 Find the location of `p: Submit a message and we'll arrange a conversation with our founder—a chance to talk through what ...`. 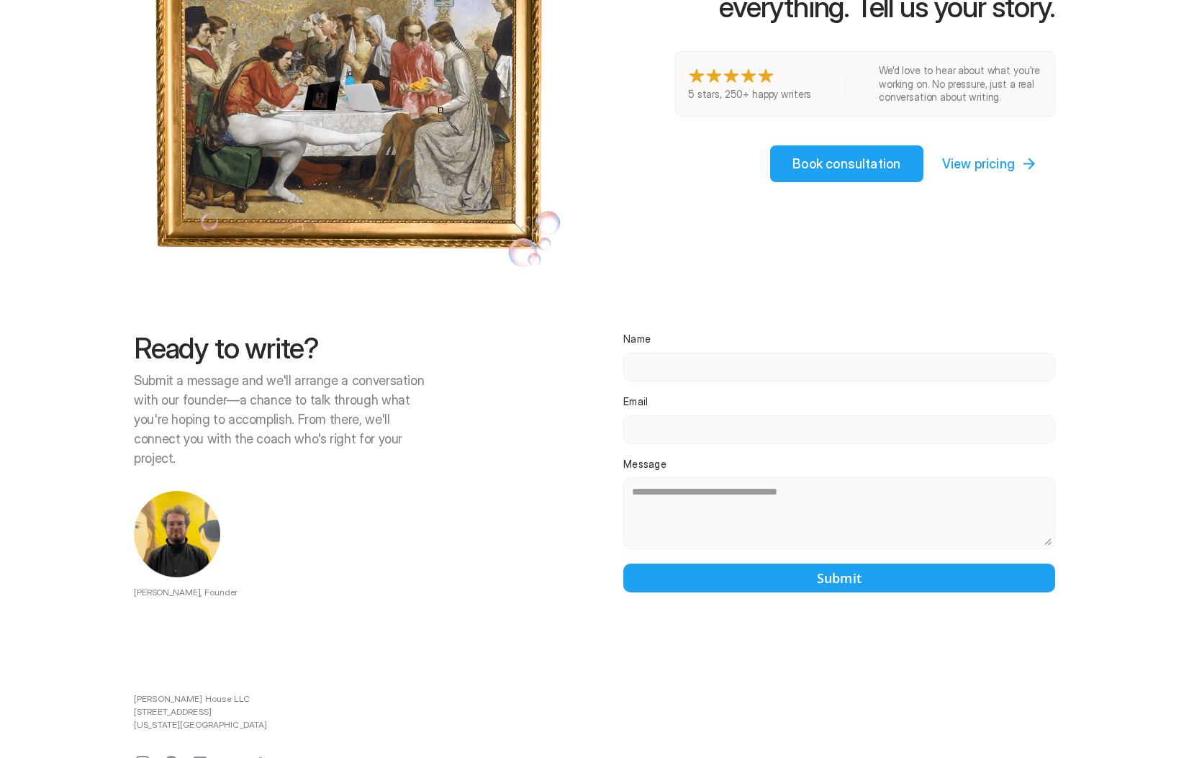

p: Submit a message and we'll arrange a conversation with our founder—a chance to talk through what ... is located at coordinates (283, 419).